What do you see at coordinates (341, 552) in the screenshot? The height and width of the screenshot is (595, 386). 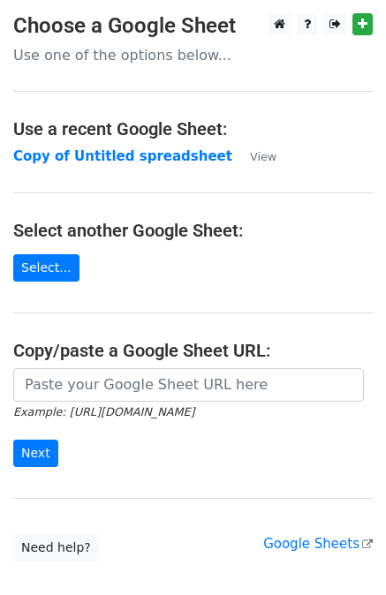 I see `div: Chat Widget` at bounding box center [341, 552].